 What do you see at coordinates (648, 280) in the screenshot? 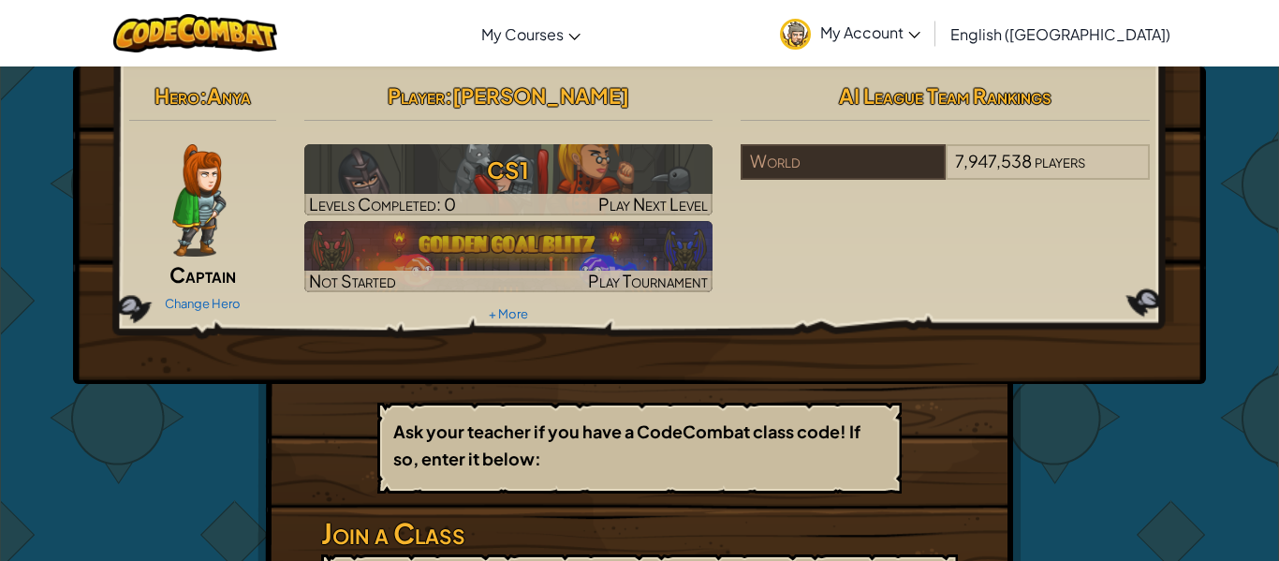
I see `span: Play Tournament` at bounding box center [648, 280].